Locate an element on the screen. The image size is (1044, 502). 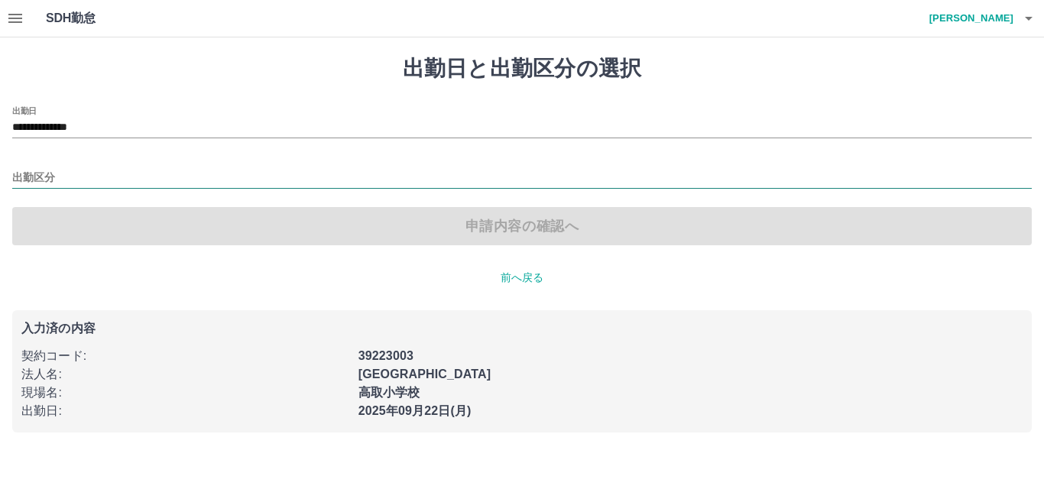
p: 契約コード : is located at coordinates (185, 356).